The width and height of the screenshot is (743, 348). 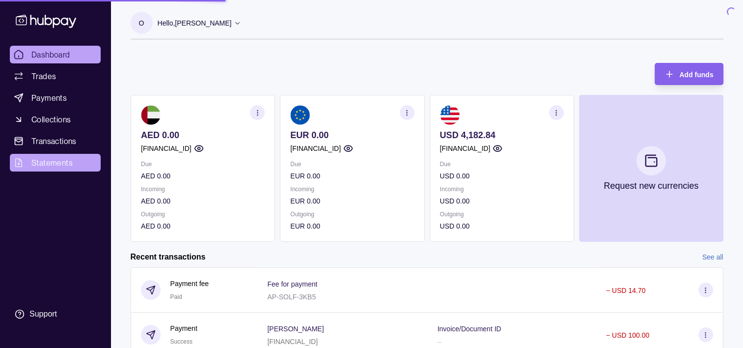 I want to click on h2: Recent transactions, so click(x=168, y=257).